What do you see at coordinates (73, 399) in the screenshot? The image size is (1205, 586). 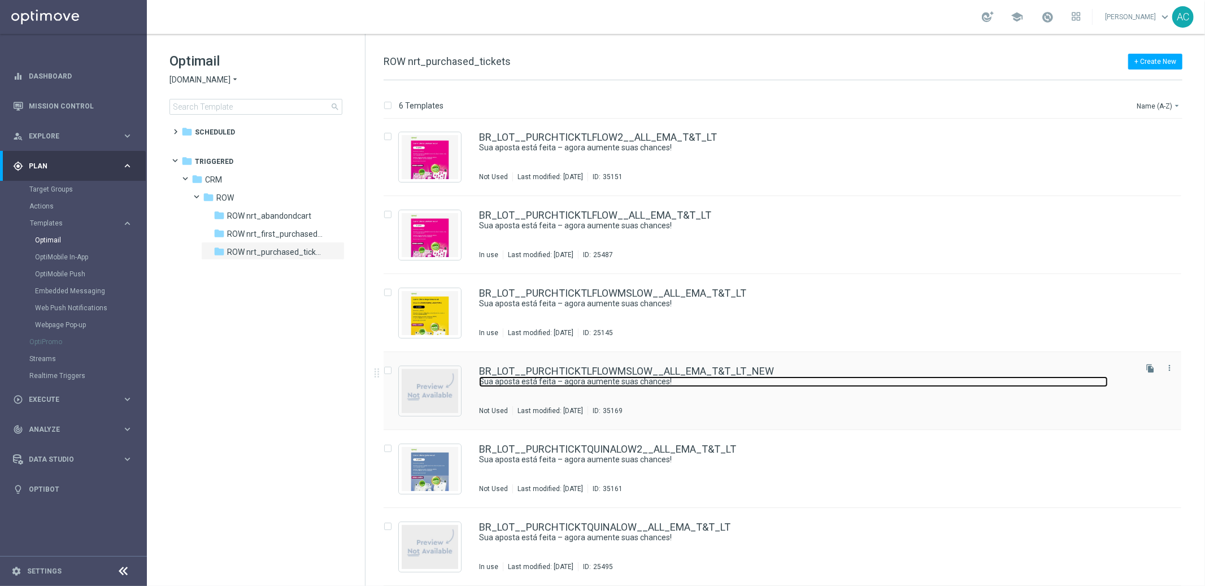 I see `div: play_circle_outline Execute keyboard_arrow_right` at bounding box center [73, 399].